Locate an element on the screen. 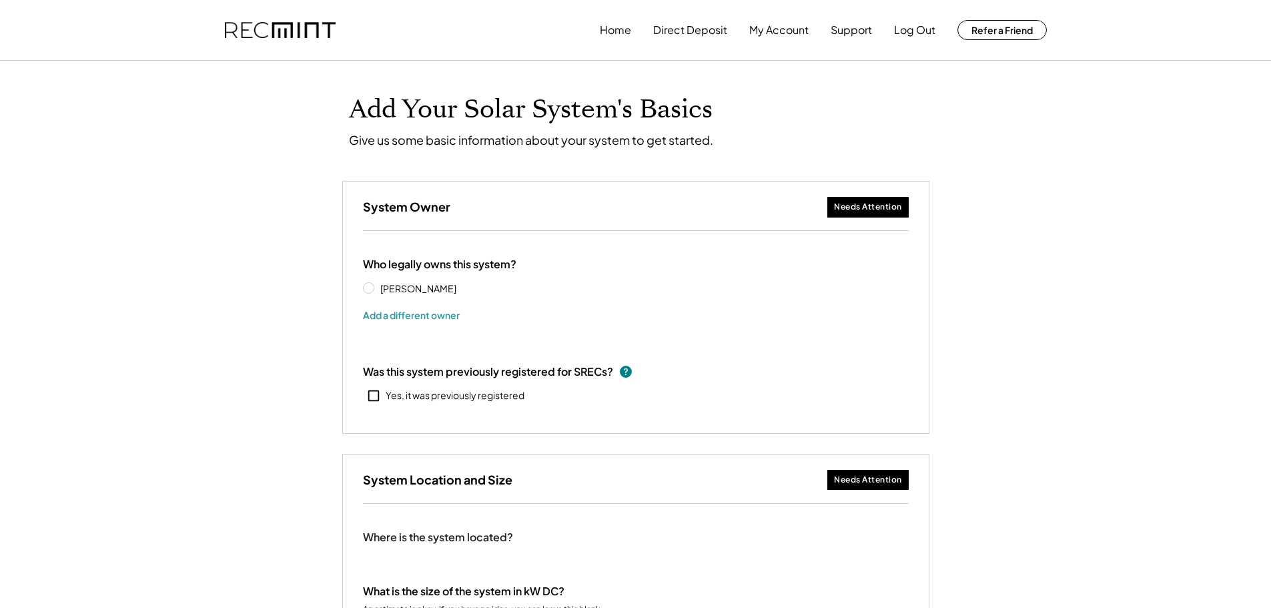 This screenshot has height=608, width=1271. button: Support is located at coordinates (851, 30).